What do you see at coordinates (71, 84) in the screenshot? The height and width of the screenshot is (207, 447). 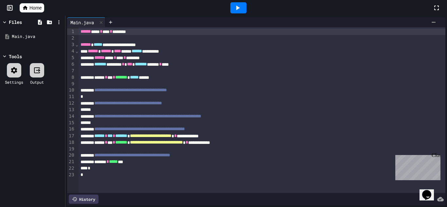 I see `div: 9` at bounding box center [71, 84].